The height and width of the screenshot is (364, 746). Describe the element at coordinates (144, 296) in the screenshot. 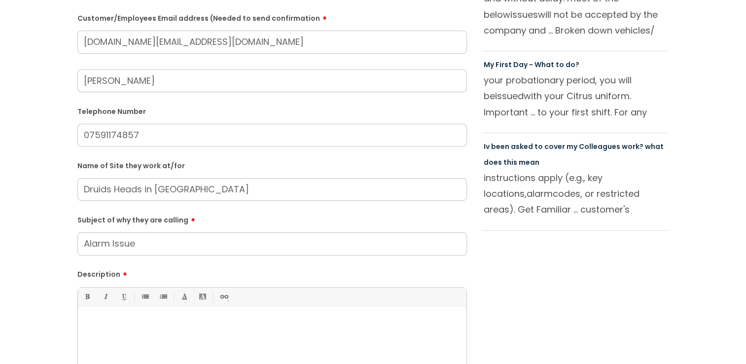

I see `a: • Unordered List (Ctrl-Shift-7)` at that location.